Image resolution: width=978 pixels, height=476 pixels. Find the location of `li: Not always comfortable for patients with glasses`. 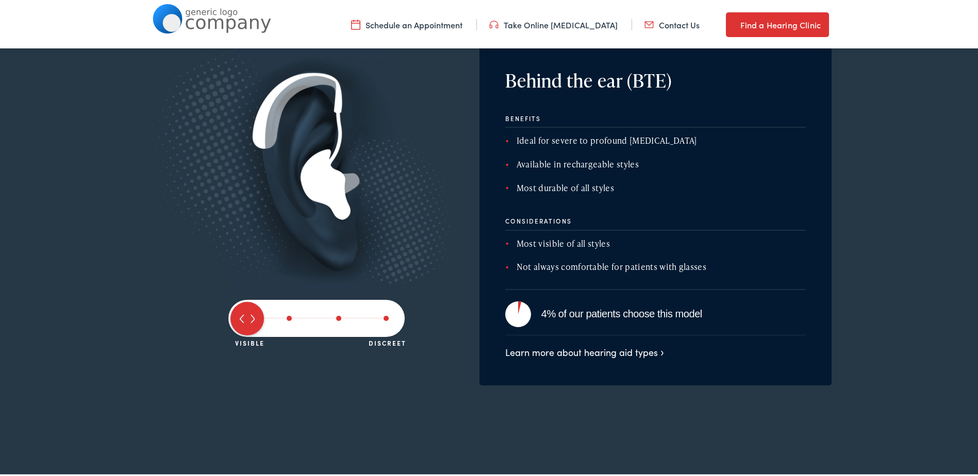

li: Not always comfortable for patients with glasses is located at coordinates (655, 265).